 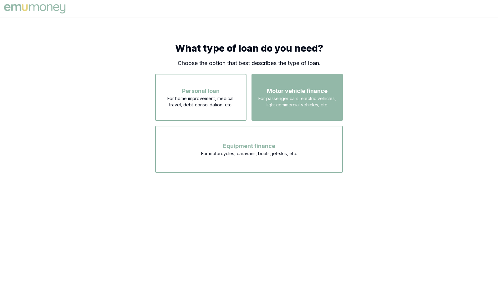 I want to click on span: Equipment finance, so click(x=249, y=146).